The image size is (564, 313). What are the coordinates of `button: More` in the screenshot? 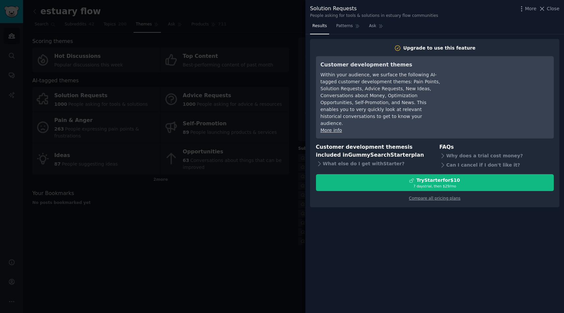 It's located at (528, 9).